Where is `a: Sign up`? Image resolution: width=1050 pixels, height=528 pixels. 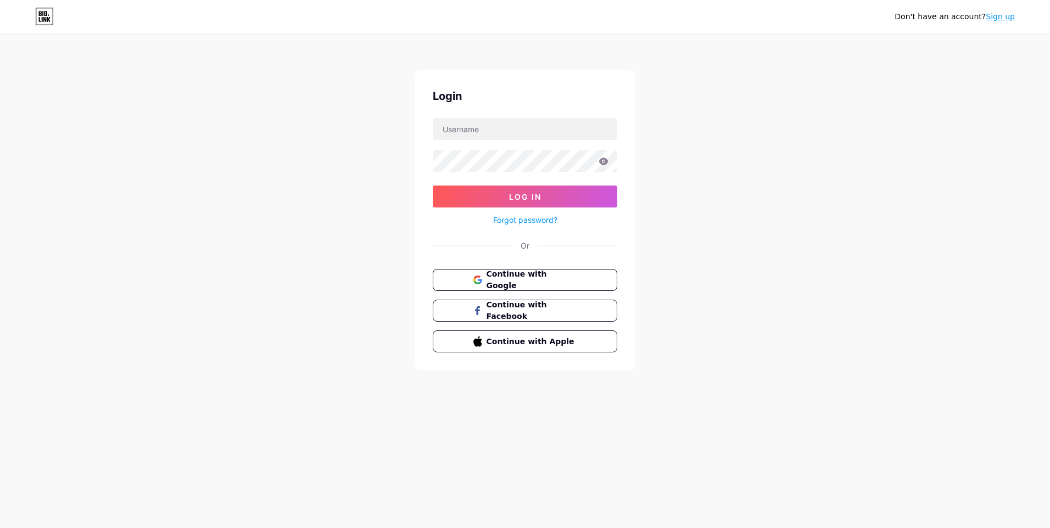 a: Sign up is located at coordinates (1000, 16).